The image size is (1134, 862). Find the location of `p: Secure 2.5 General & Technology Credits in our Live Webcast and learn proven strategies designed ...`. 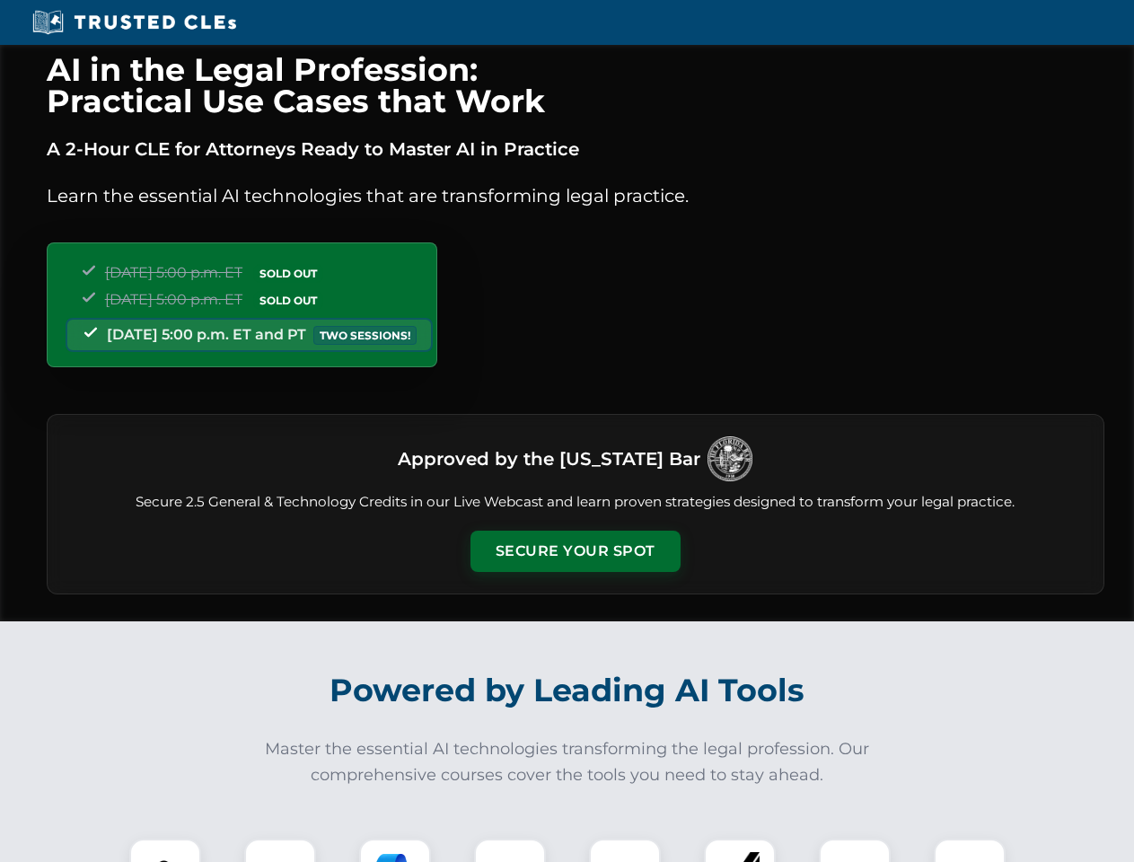

p: Secure 2.5 General & Technology Credits in our Live Webcast and learn proven strategies designed ... is located at coordinates (575, 502).